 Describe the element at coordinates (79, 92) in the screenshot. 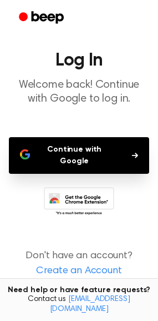

I see `p: Welcome back! Continue with Google to log in.` at that location.